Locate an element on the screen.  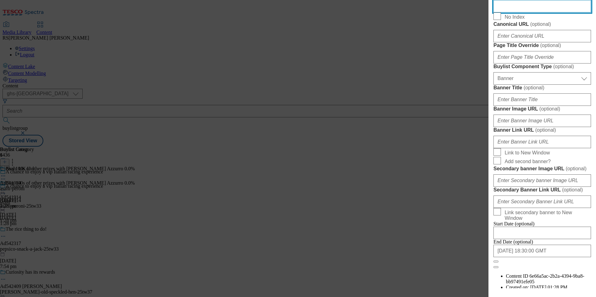
label: Banner Link URL is located at coordinates (542, 130).